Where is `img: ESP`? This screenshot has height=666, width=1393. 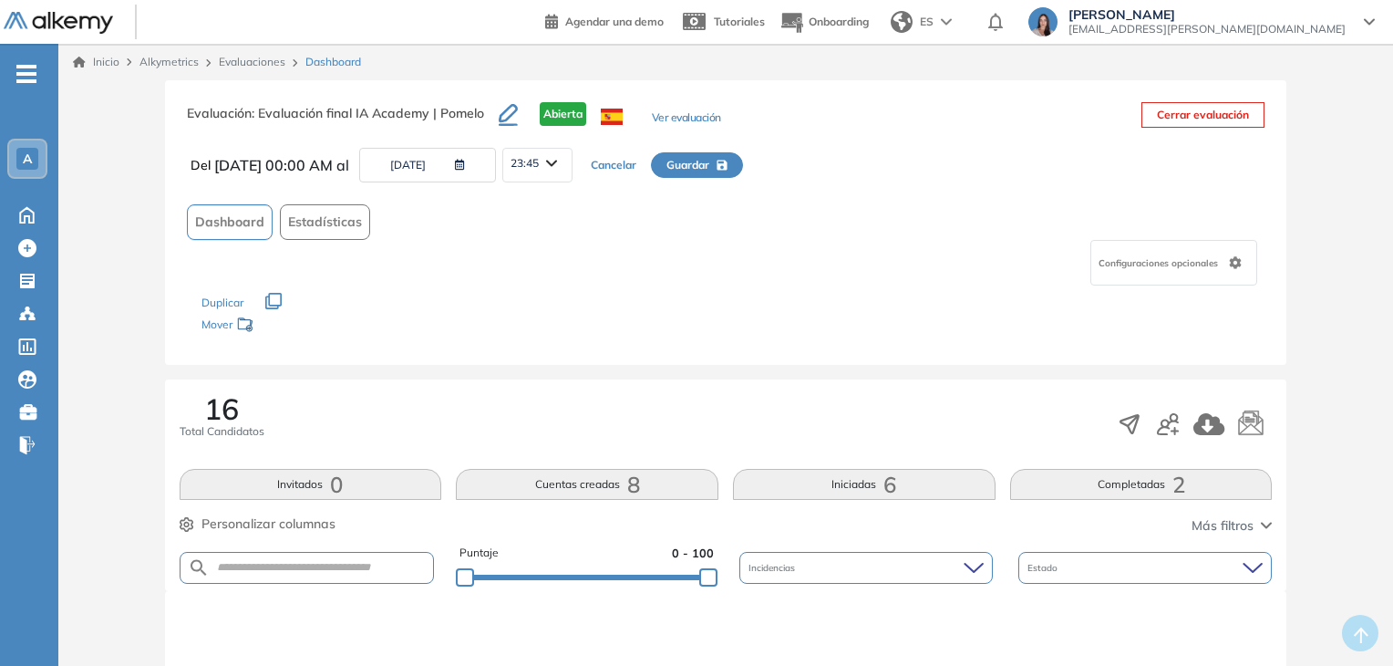
img: ESP is located at coordinates (612, 117).